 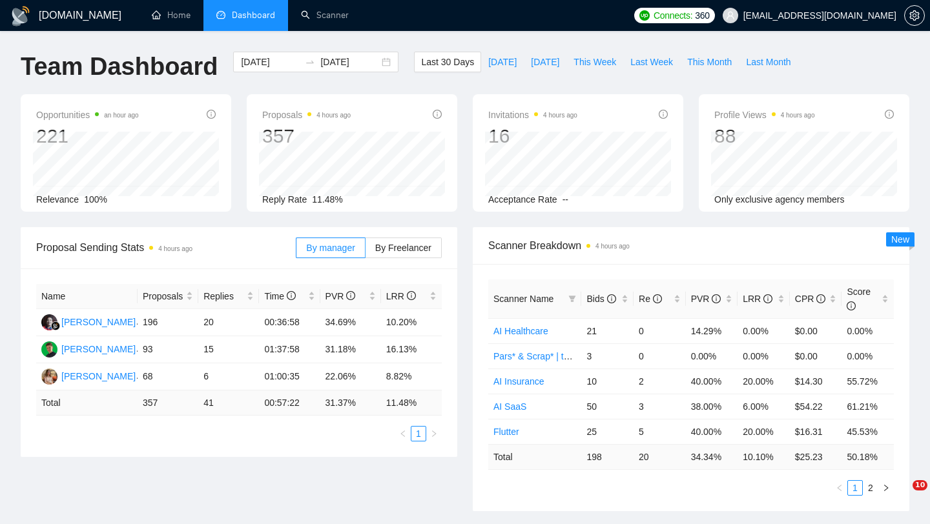 I want to click on td: 31.37 %, so click(x=351, y=403).